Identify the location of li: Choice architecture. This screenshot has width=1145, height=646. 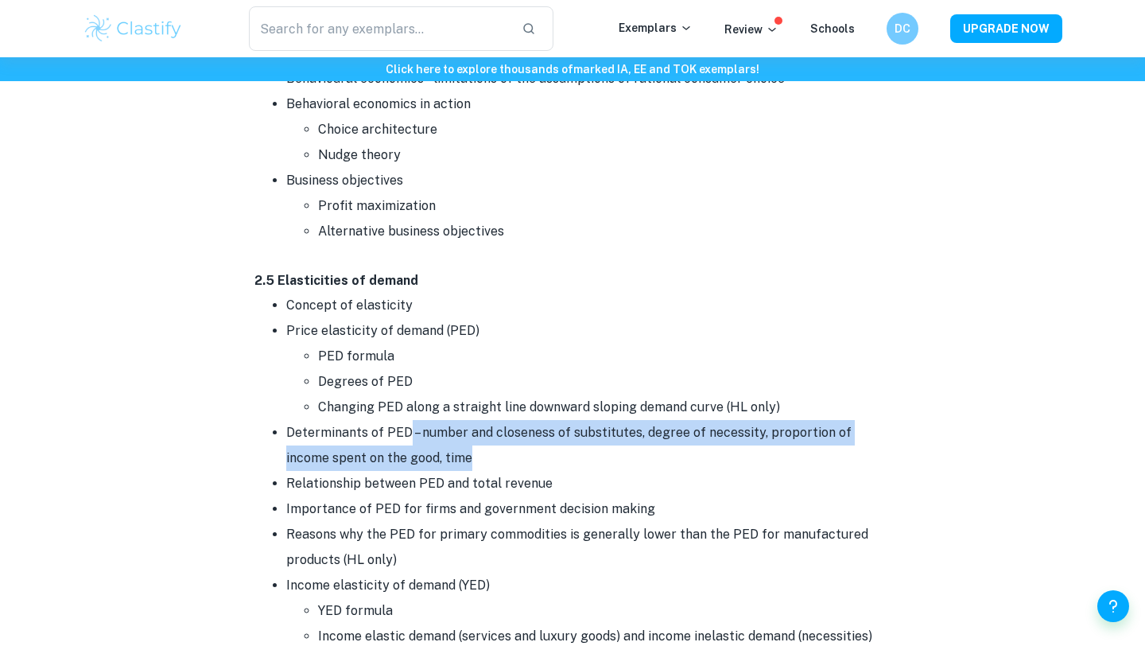
(604, 130).